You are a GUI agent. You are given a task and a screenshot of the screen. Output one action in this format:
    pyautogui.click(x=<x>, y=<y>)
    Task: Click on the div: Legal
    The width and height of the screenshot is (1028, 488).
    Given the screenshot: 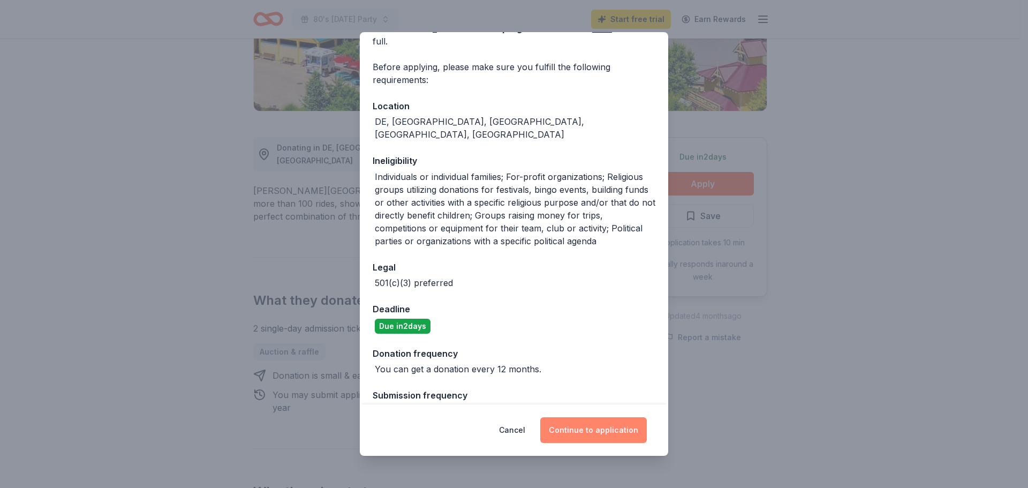 What is the action you would take?
    pyautogui.click(x=514, y=267)
    